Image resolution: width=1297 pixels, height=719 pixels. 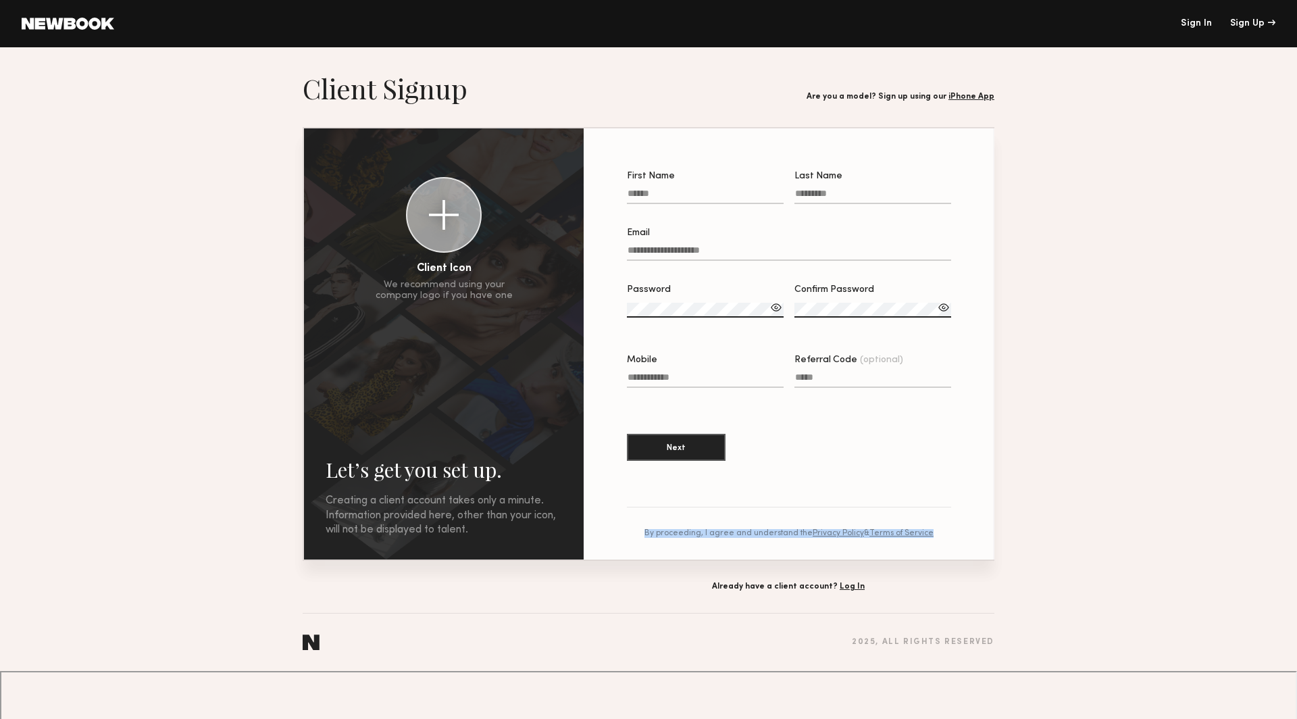 What do you see at coordinates (901, 533) in the screenshot?
I see `a: Terms of Service` at bounding box center [901, 533].